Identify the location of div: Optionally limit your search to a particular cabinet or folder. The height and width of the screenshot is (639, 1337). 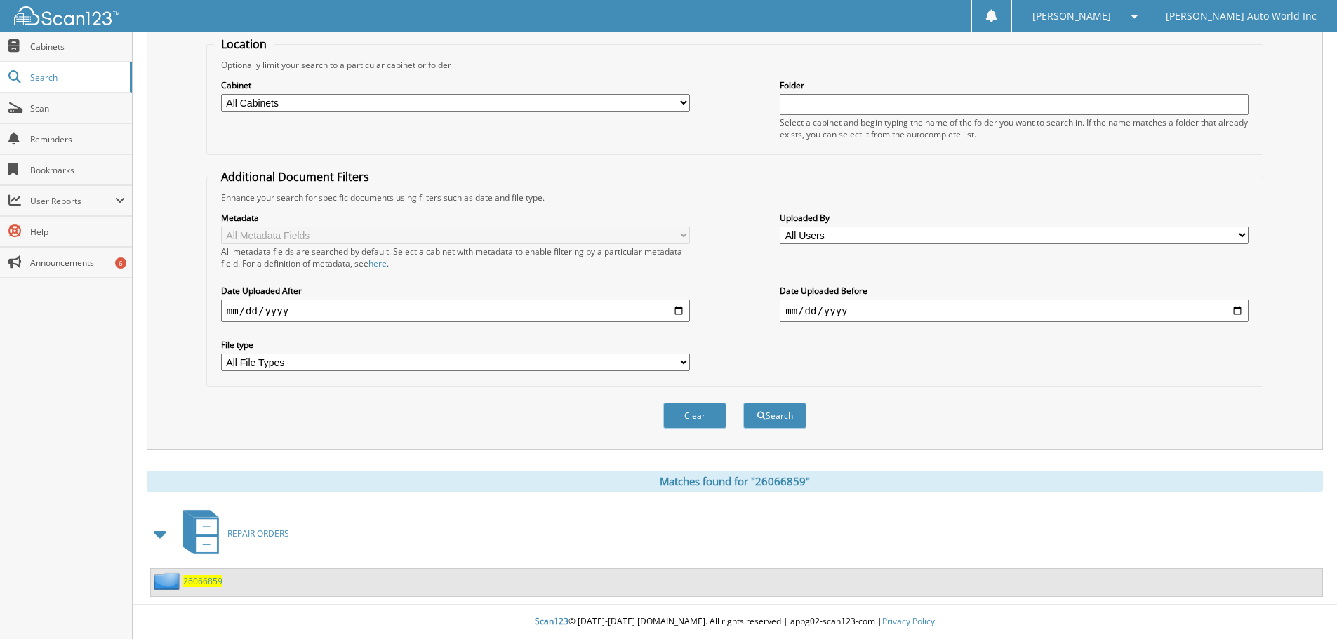
(735, 65).